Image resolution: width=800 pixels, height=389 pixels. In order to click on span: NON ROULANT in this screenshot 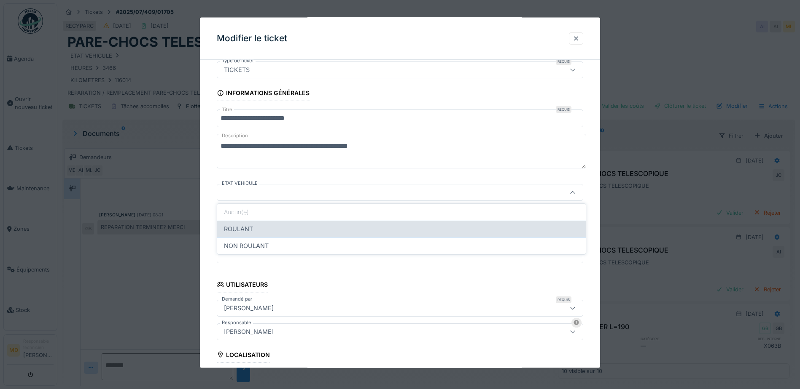, I will do `click(246, 246)`.